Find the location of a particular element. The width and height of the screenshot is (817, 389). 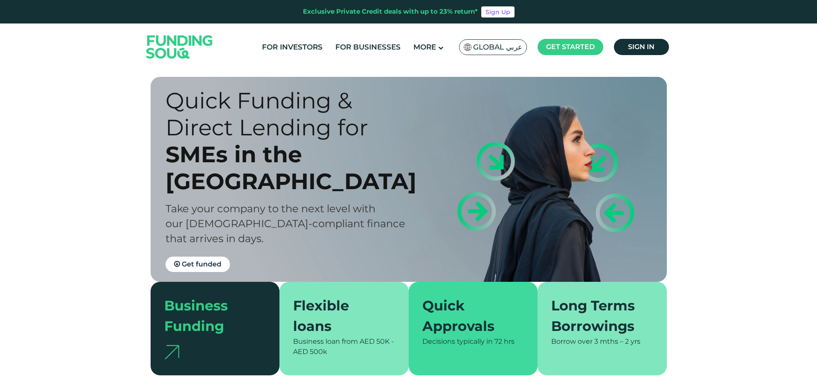

span: Decisions typically in is located at coordinates (458, 341).